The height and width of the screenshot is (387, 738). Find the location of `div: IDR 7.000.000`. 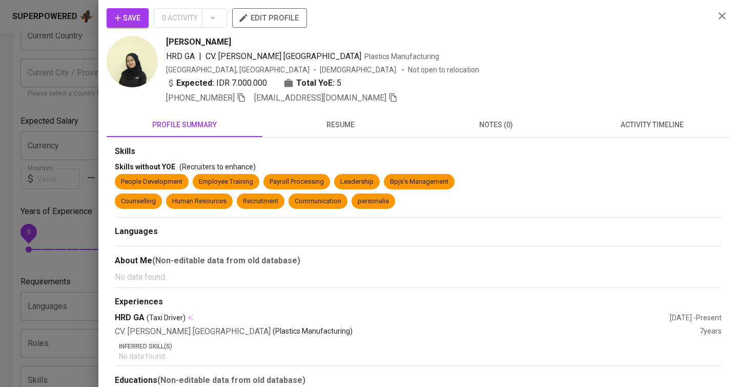

div: IDR 7.000.000 is located at coordinates (216, 83).